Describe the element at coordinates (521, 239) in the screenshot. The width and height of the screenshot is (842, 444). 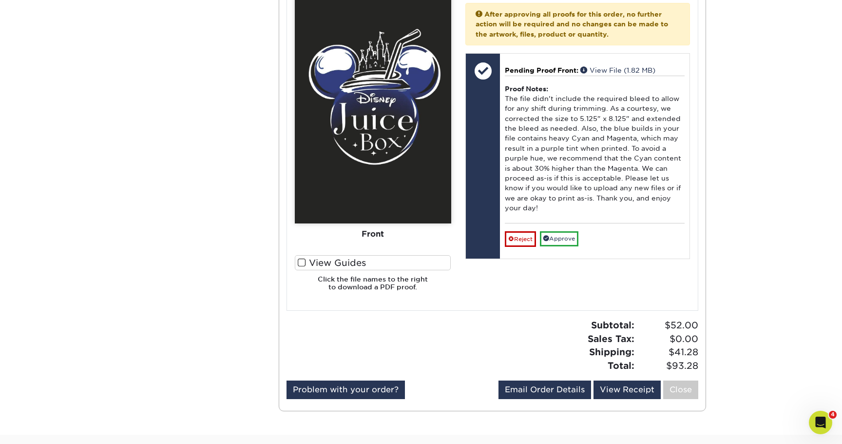
I see `a: Reject` at that location.